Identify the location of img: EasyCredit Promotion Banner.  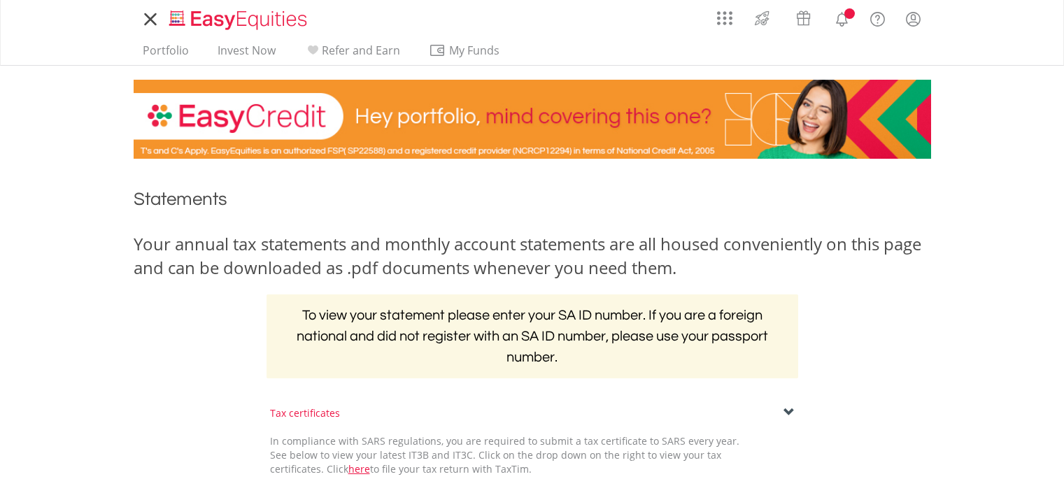
(533, 119).